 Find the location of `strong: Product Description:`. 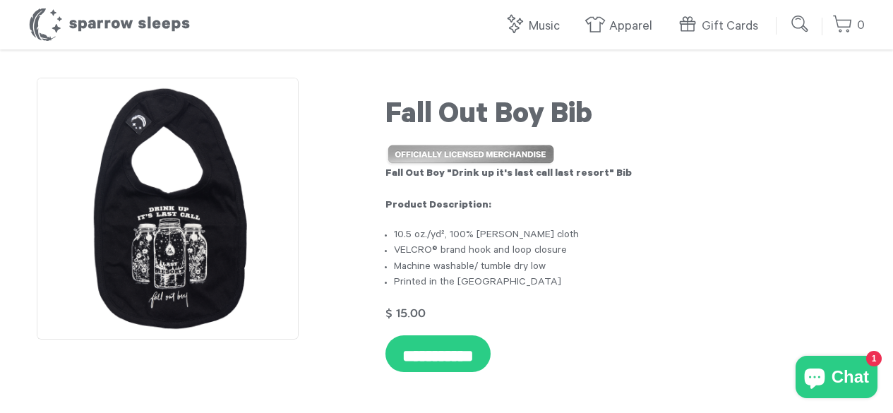

strong: Product Description: is located at coordinates (438, 206).